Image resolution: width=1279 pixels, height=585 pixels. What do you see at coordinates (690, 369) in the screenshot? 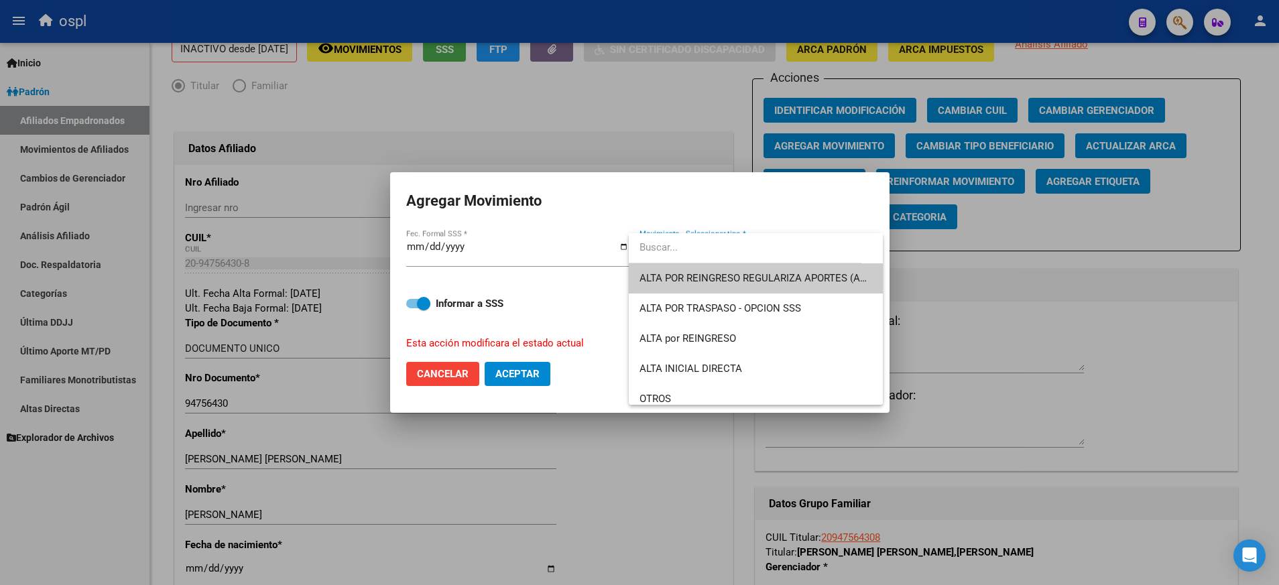
I see `span: ALTA INICIAL DIRECTA` at bounding box center [690, 369].